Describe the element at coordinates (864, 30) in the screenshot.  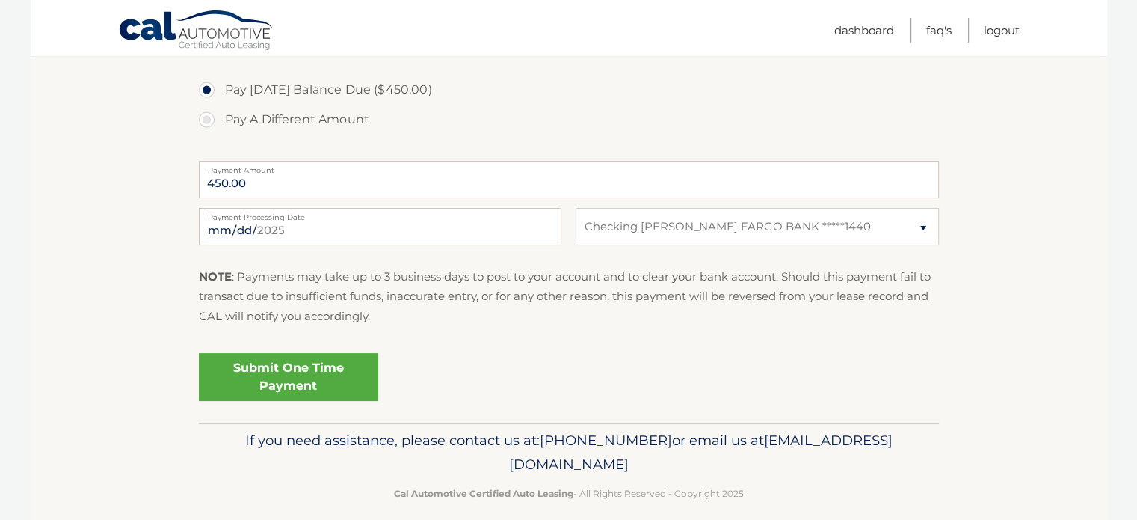
I see `a: Dashboard` at that location.